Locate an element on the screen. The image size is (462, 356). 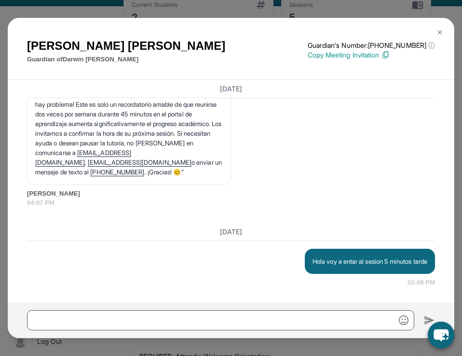
img: Send icon is located at coordinates (429, 320).